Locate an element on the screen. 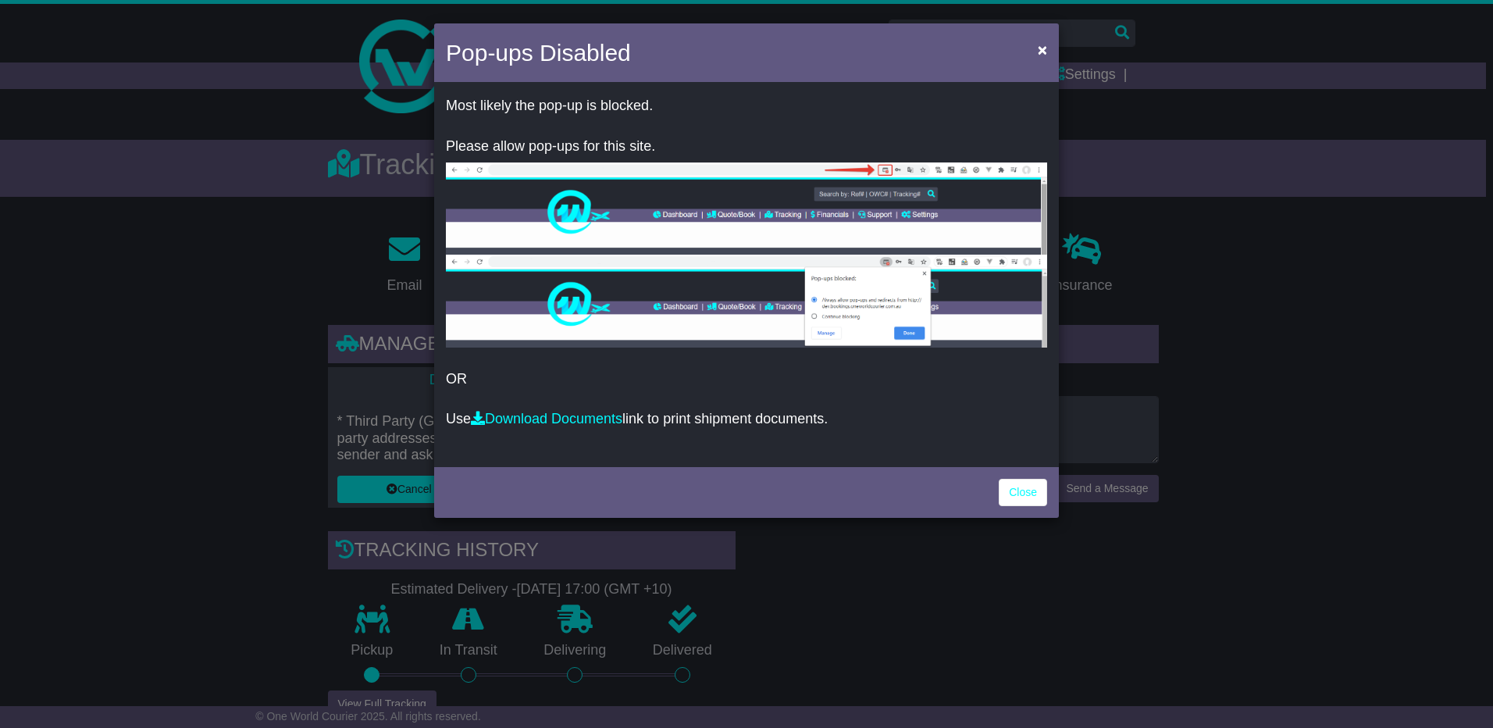  p: Most likely the pop-up is blocked. is located at coordinates (746, 106).